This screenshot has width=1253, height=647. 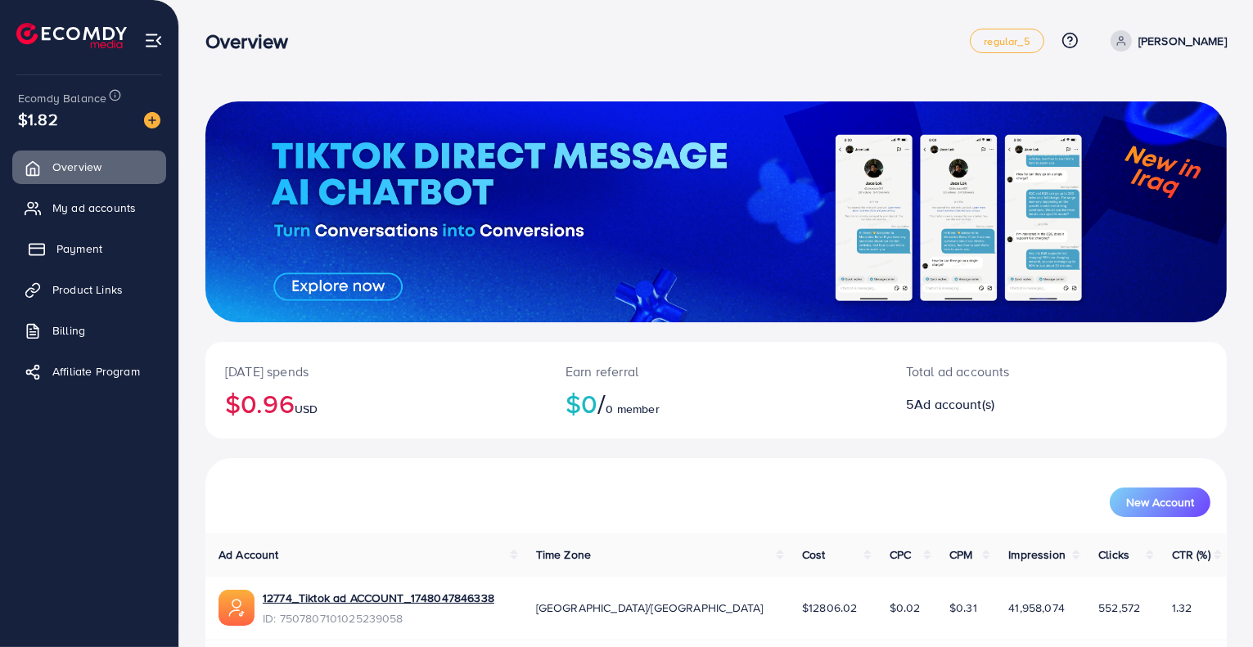 What do you see at coordinates (378, 619) in the screenshot?
I see `span: ID: 7507807101025239058` at bounding box center [378, 619].